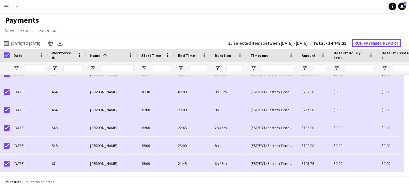 The height and width of the screenshot is (187, 409). What do you see at coordinates (73, 68) in the screenshot?
I see `input: Workforce ID Filter Input` at bounding box center [73, 68].